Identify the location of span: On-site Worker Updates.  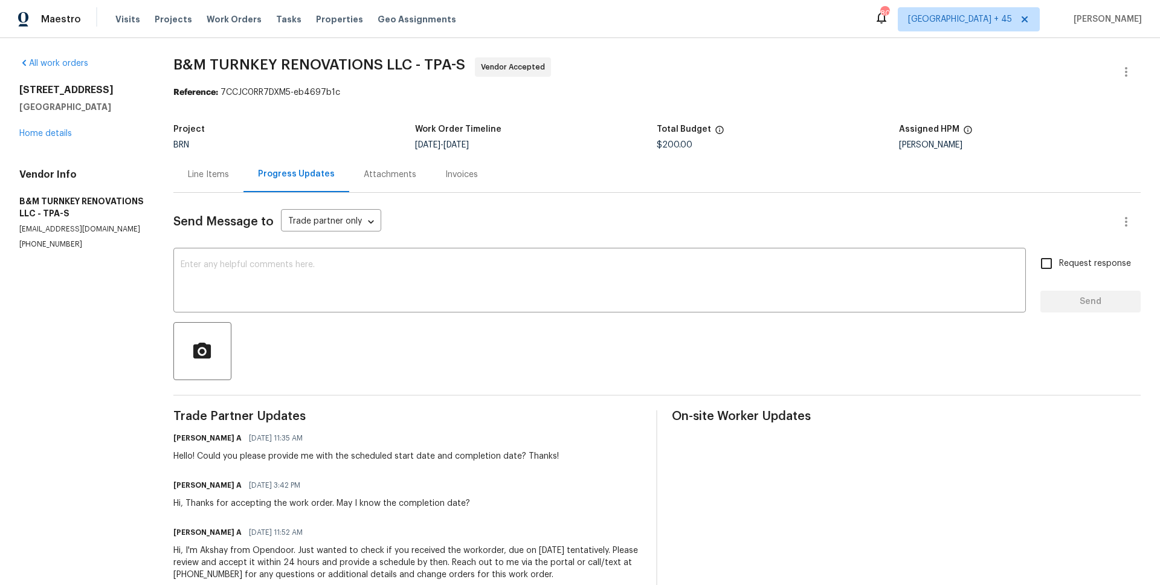
(906, 416).